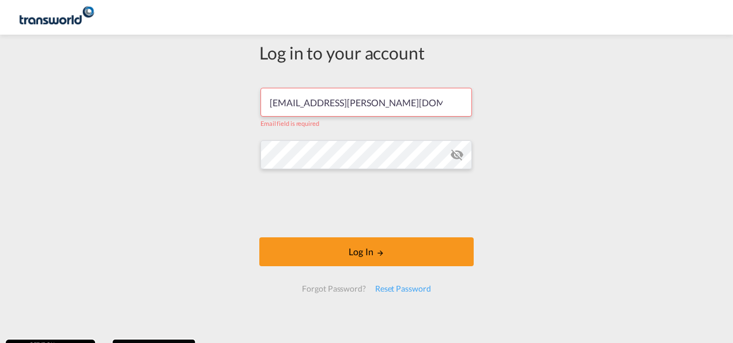  I want to click on input: Enter email/phone number, so click(366, 102).